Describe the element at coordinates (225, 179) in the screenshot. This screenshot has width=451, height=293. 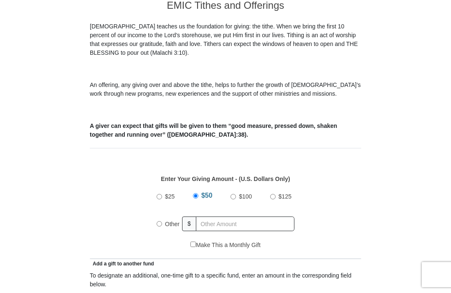
I see `strong: Enter Your Giving Amount - (U.S. Dollars Only)` at that location.